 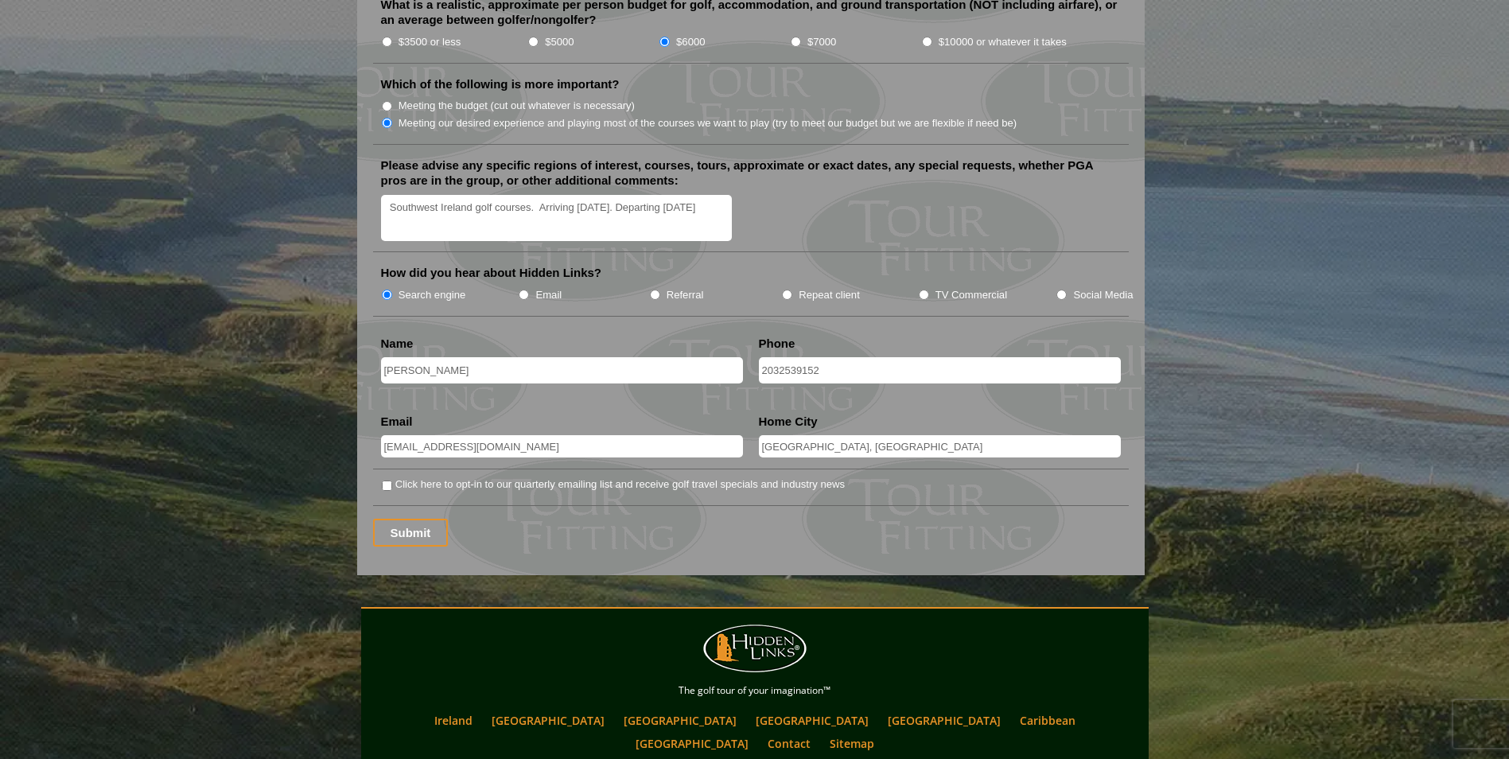 What do you see at coordinates (620, 485) in the screenshot?
I see `label: Click here to opt-in to our quarterly emailing list and receive golf travel specials and industry...` at bounding box center [620, 485].